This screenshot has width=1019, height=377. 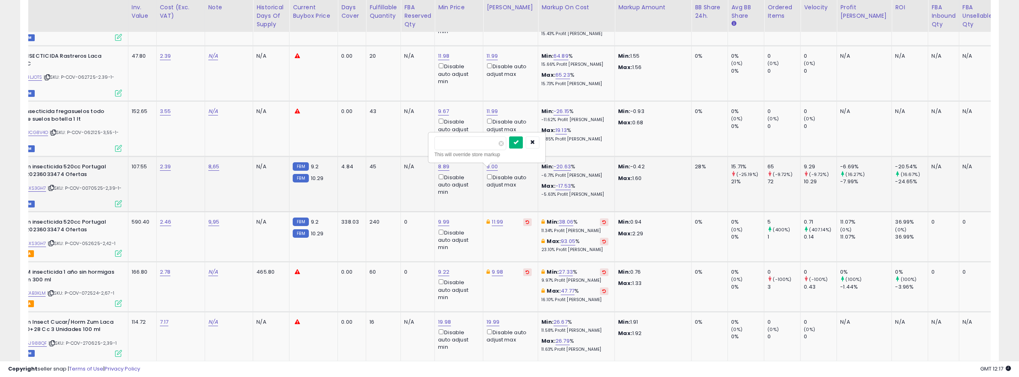 What do you see at coordinates (68, 277) in the screenshot?
I see `b: ZUM insecticida 1 año sin hormigas Zum 300 ml` at bounding box center [68, 277].